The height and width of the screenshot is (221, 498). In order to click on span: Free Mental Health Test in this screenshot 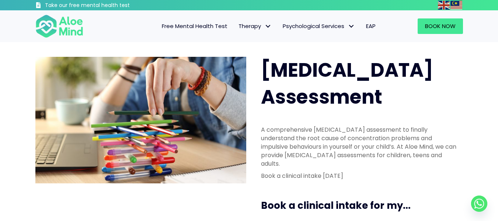, I will do `click(195, 26)`.